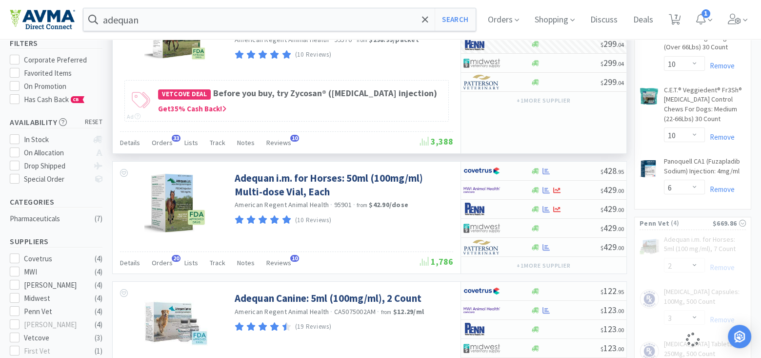 The height and width of the screenshot is (358, 761). Describe the element at coordinates (56, 179) in the screenshot. I see `div: Special Order` at that location.